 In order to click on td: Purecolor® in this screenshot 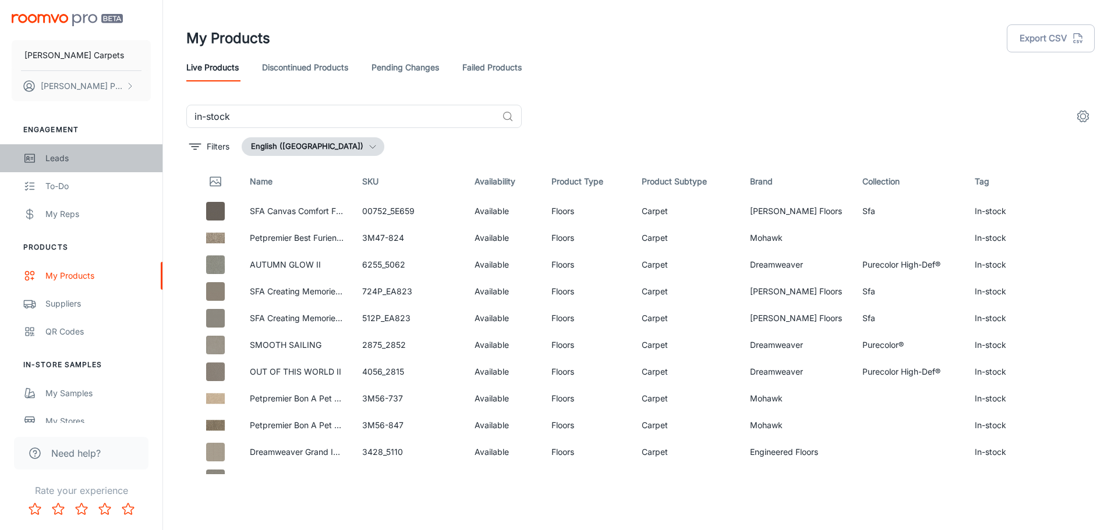, I will do `click(909, 345)`.